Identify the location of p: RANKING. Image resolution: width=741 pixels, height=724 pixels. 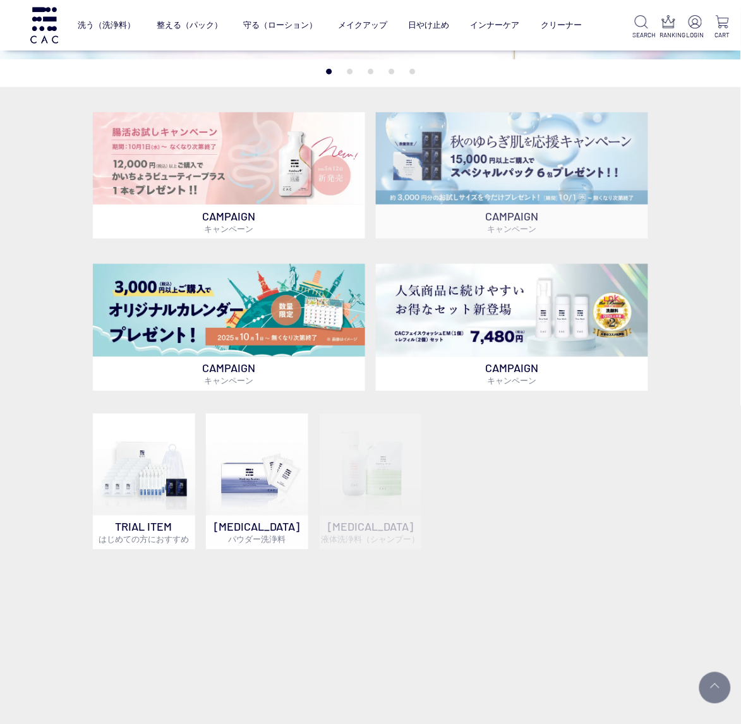
(668, 35).